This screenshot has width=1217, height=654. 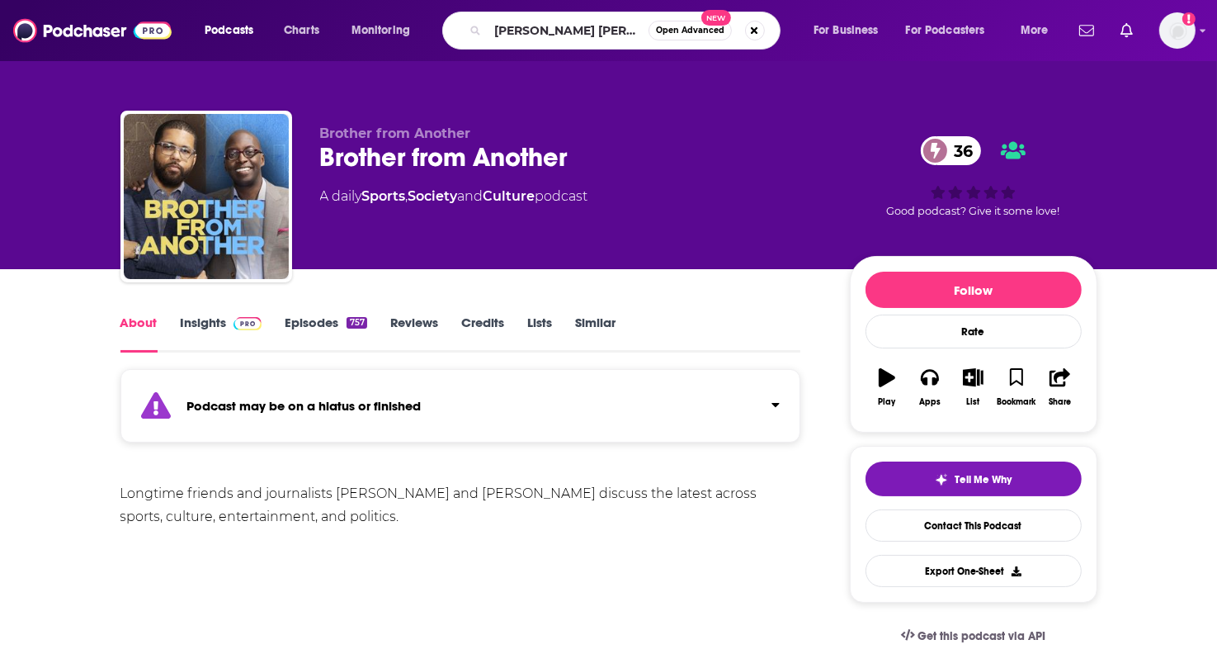 What do you see at coordinates (470, 196) in the screenshot?
I see `span: and` at bounding box center [470, 196].